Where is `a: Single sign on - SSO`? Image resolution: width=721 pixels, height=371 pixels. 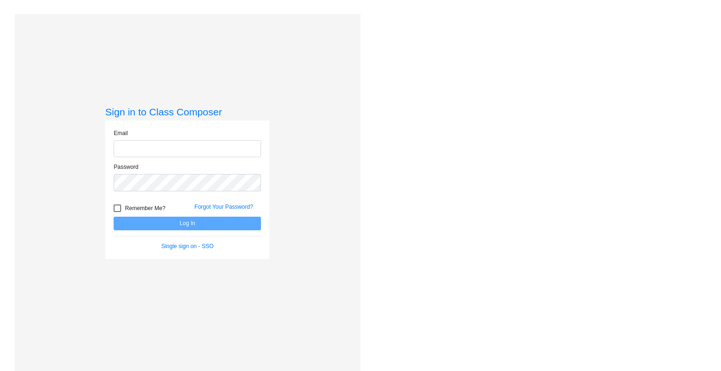
a: Single sign on - SSO is located at coordinates (187, 247).